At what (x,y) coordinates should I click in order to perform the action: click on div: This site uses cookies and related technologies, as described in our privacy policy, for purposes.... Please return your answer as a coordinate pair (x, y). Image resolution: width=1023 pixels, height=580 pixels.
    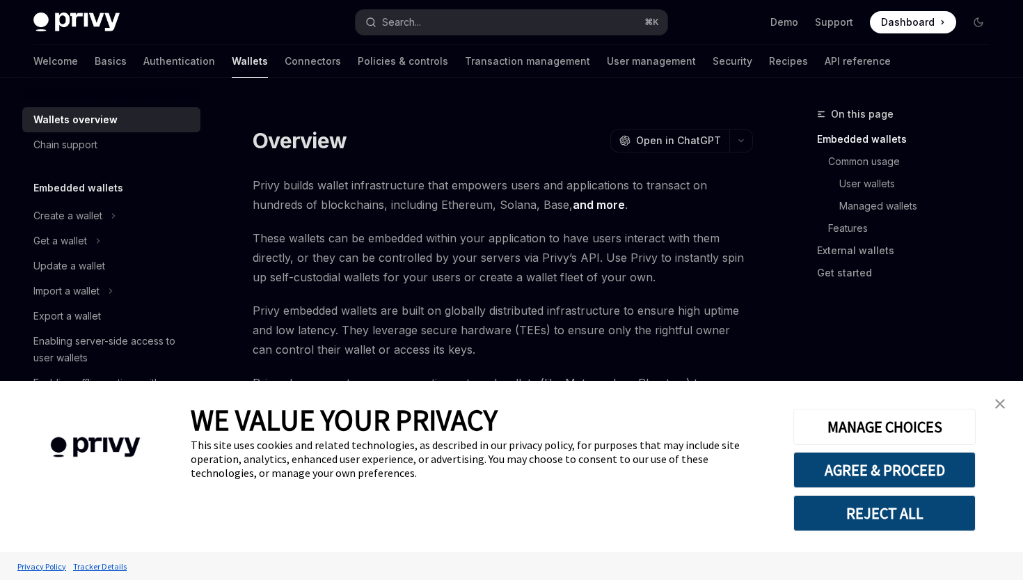
    Looking at the image, I should click on (482, 459).